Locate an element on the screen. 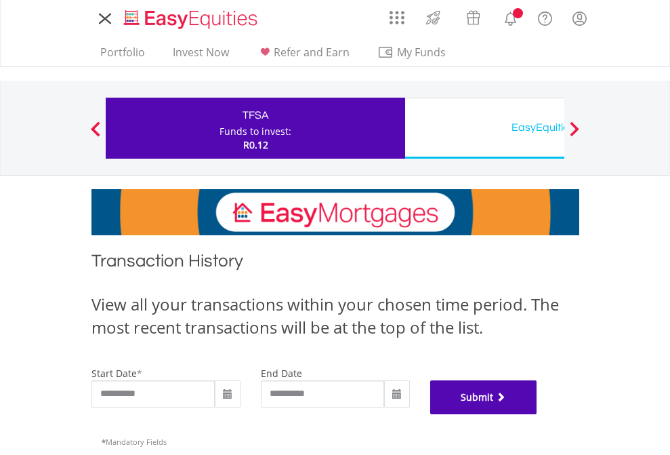 The width and height of the screenshot is (670, 455). a: AppsGrid is located at coordinates (397, 14).